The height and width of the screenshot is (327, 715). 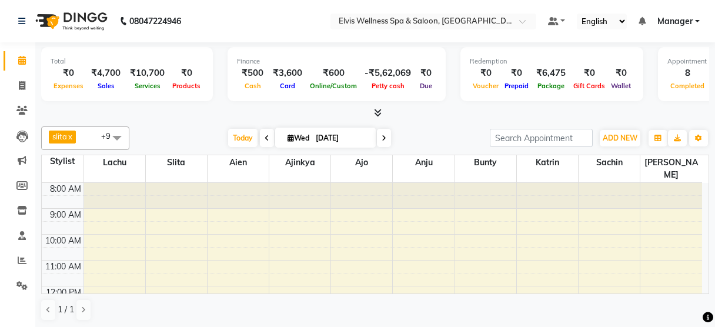 I want to click on div: ₹4,700, so click(x=106, y=73).